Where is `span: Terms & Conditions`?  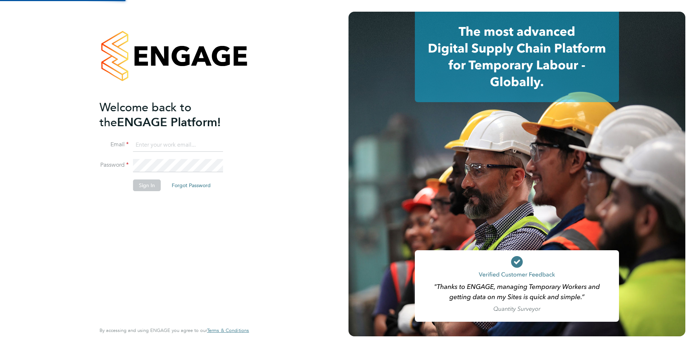 span: Terms & Conditions is located at coordinates (228, 330).